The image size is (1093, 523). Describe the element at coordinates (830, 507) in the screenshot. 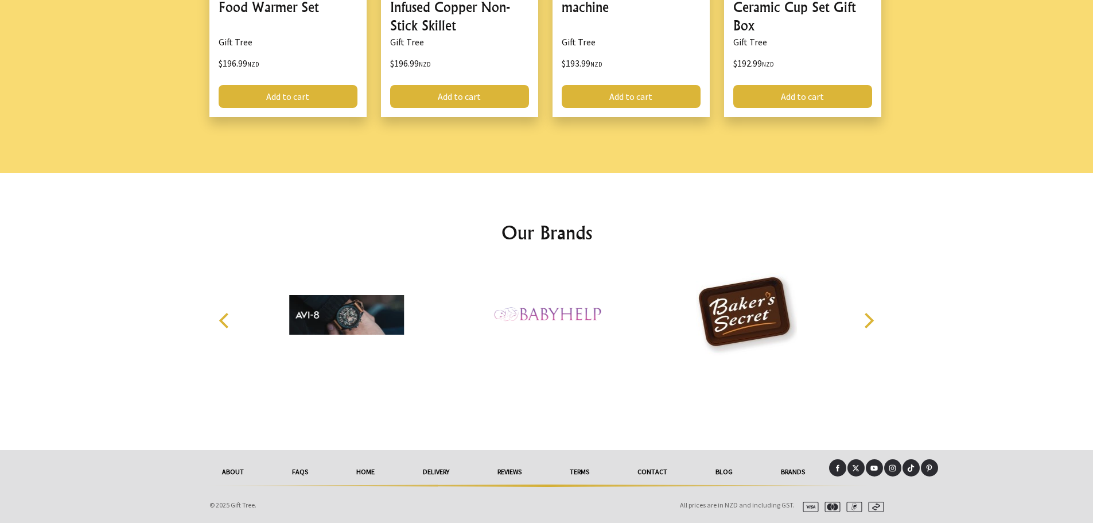

I see `img: mastercard.svg` at that location.